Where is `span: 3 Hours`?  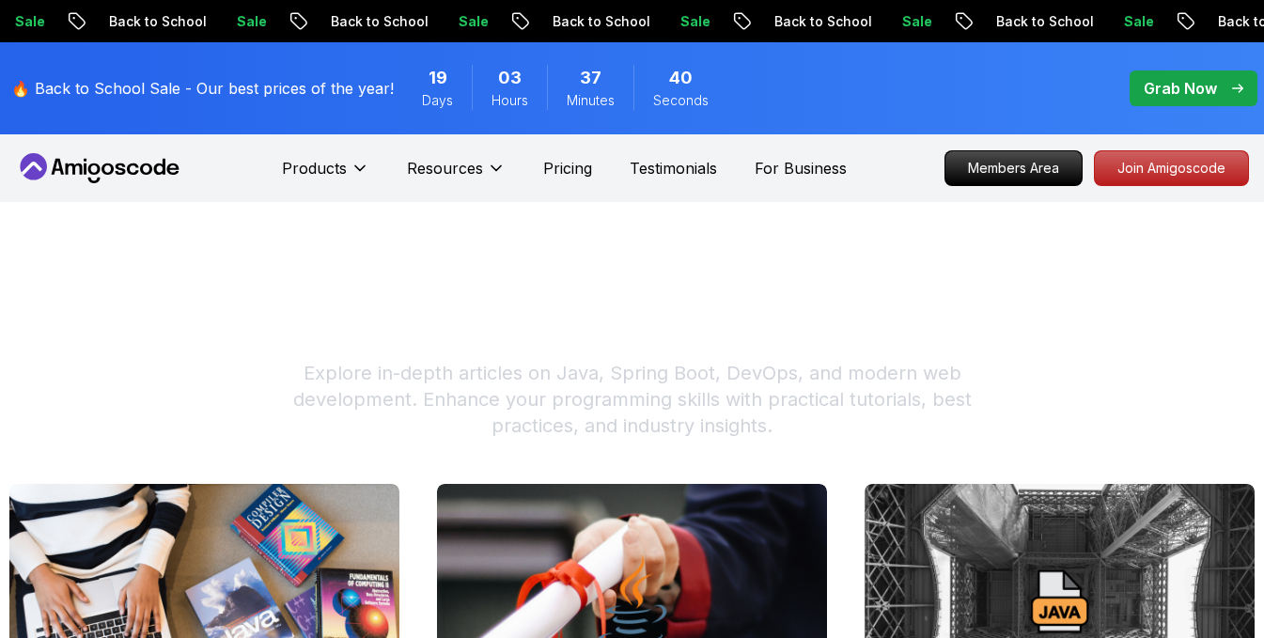
span: 3 Hours is located at coordinates (509, 78).